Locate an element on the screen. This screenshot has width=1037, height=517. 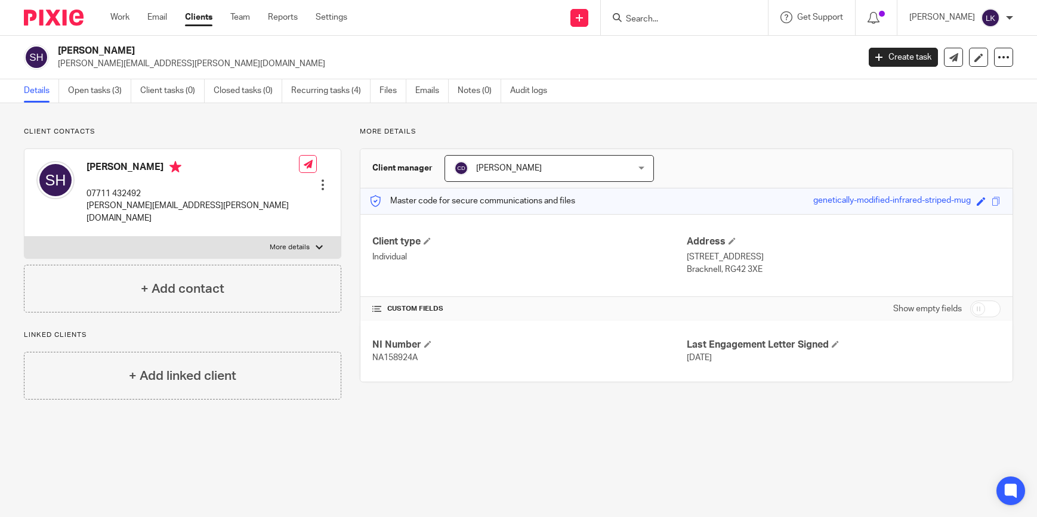
span: NA158924A is located at coordinates (395, 358).